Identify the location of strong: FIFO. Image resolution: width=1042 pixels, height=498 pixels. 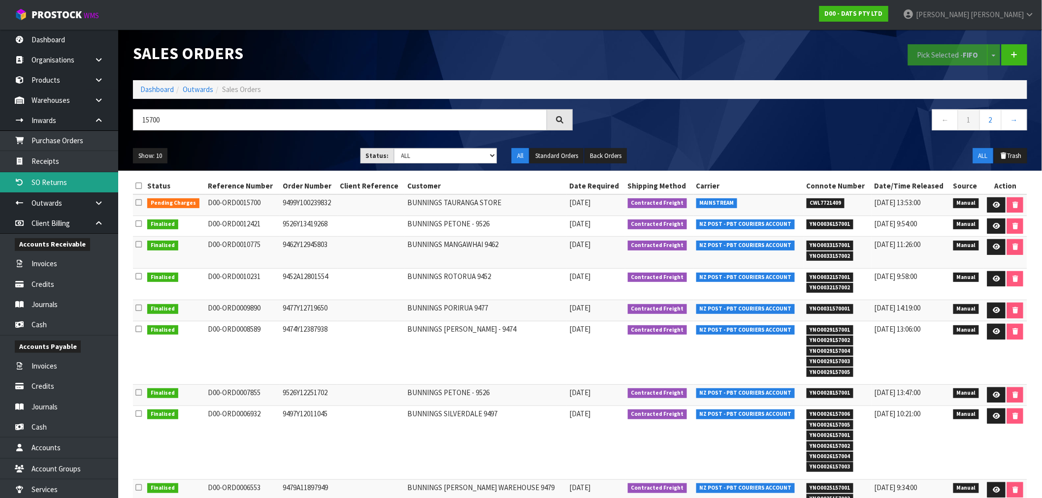
(971, 55).